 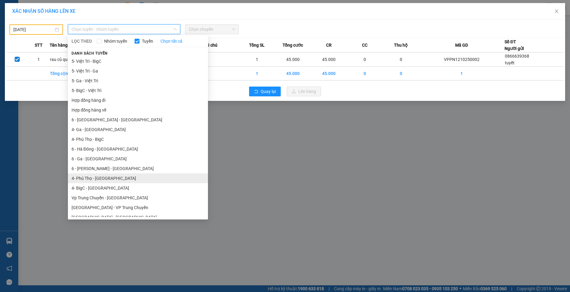 What do you see at coordinates (268, 91) in the screenshot?
I see `span: Quay lại` at bounding box center [268, 91].